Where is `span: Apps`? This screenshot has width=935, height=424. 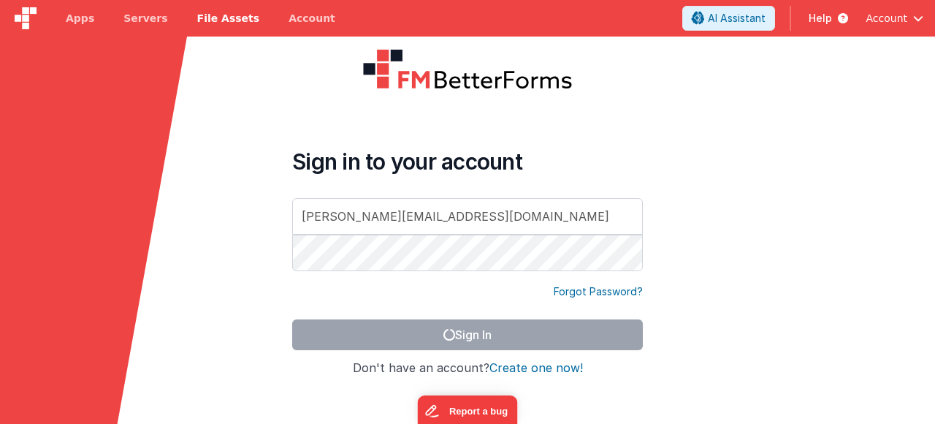 span: Apps is located at coordinates (80, 18).